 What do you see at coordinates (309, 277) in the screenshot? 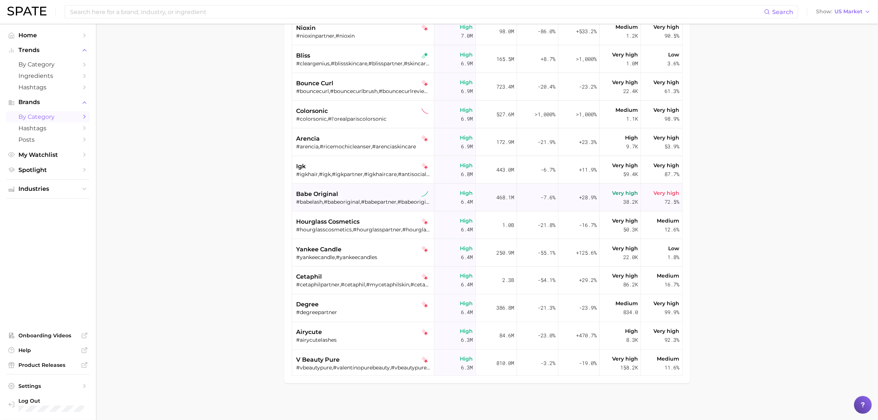
I see `span: cetaphil` at bounding box center [309, 277].